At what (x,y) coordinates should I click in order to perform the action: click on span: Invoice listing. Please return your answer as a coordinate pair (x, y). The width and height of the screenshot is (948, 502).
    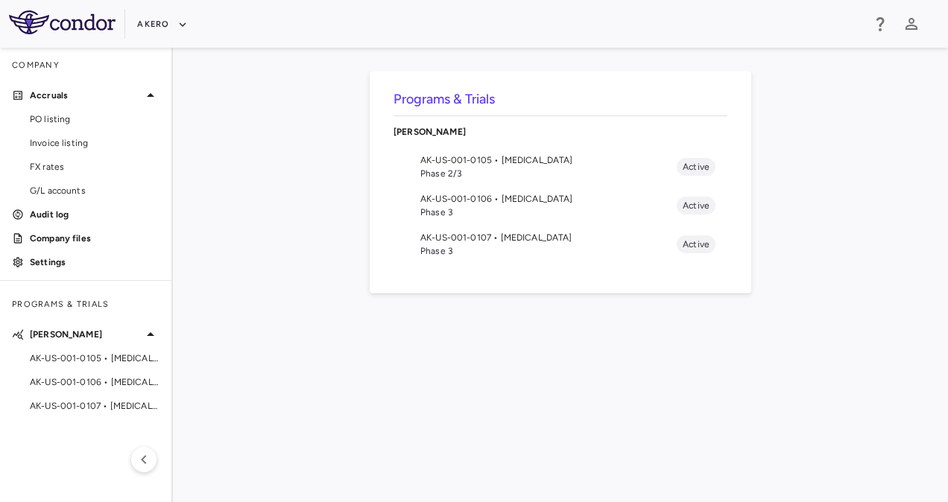
    Looking at the image, I should click on (95, 143).